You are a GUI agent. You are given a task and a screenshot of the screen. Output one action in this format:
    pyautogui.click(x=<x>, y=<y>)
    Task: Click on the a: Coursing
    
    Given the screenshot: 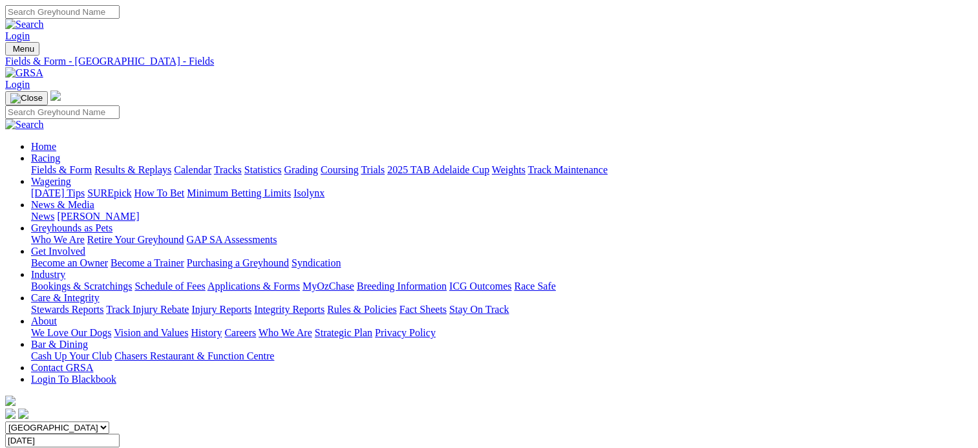 What is the action you would take?
    pyautogui.click(x=340, y=169)
    